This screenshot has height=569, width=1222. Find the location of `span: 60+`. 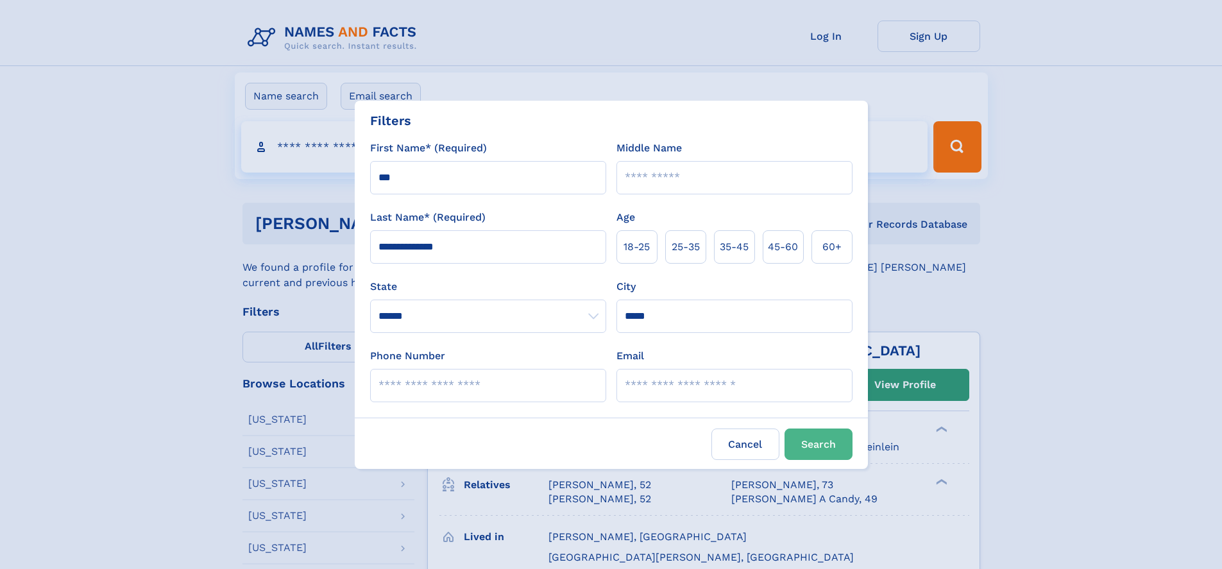

span: 60+ is located at coordinates (832, 247).